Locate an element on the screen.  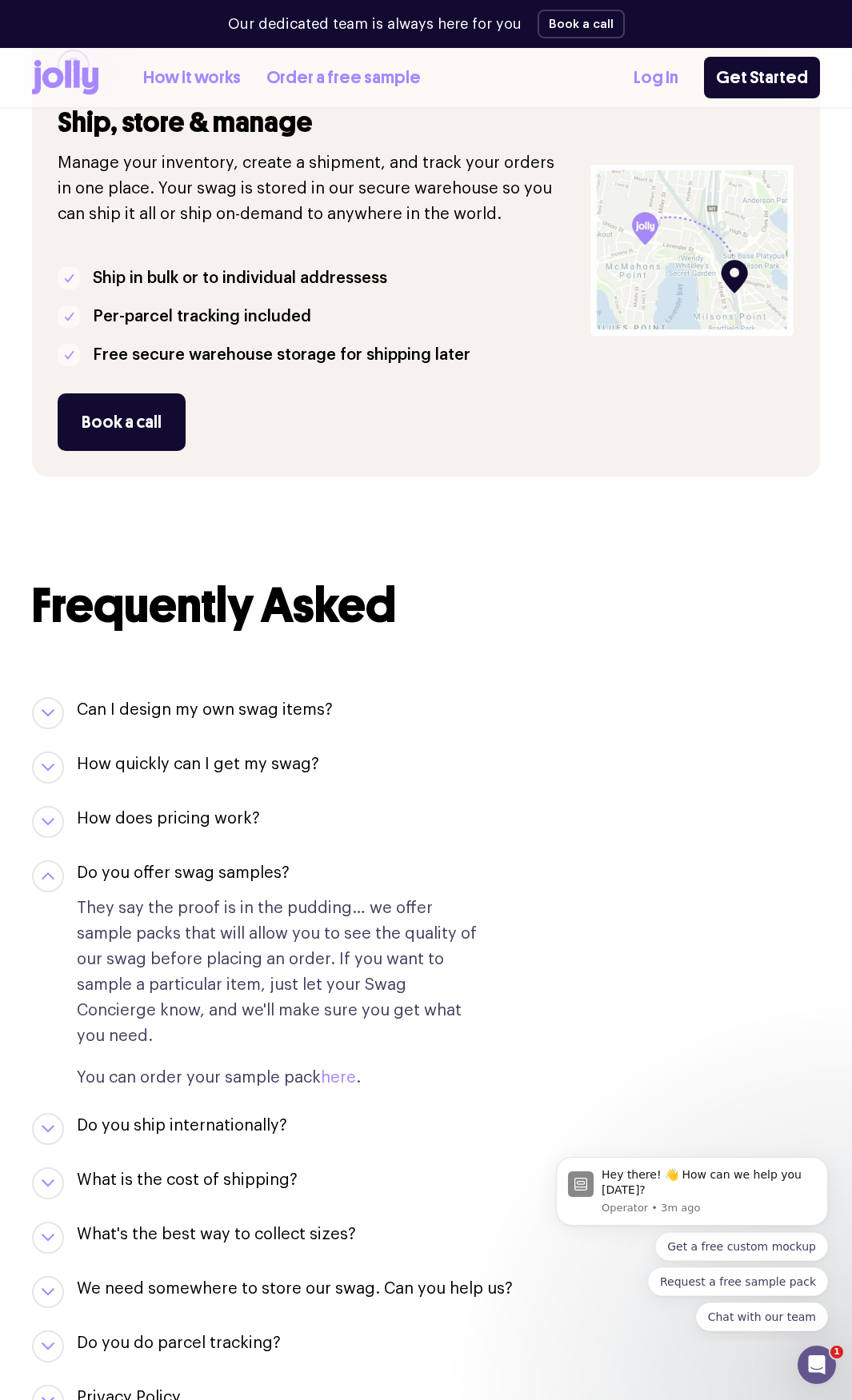
button: What is the cost of shipping? is located at coordinates (187, 1180).